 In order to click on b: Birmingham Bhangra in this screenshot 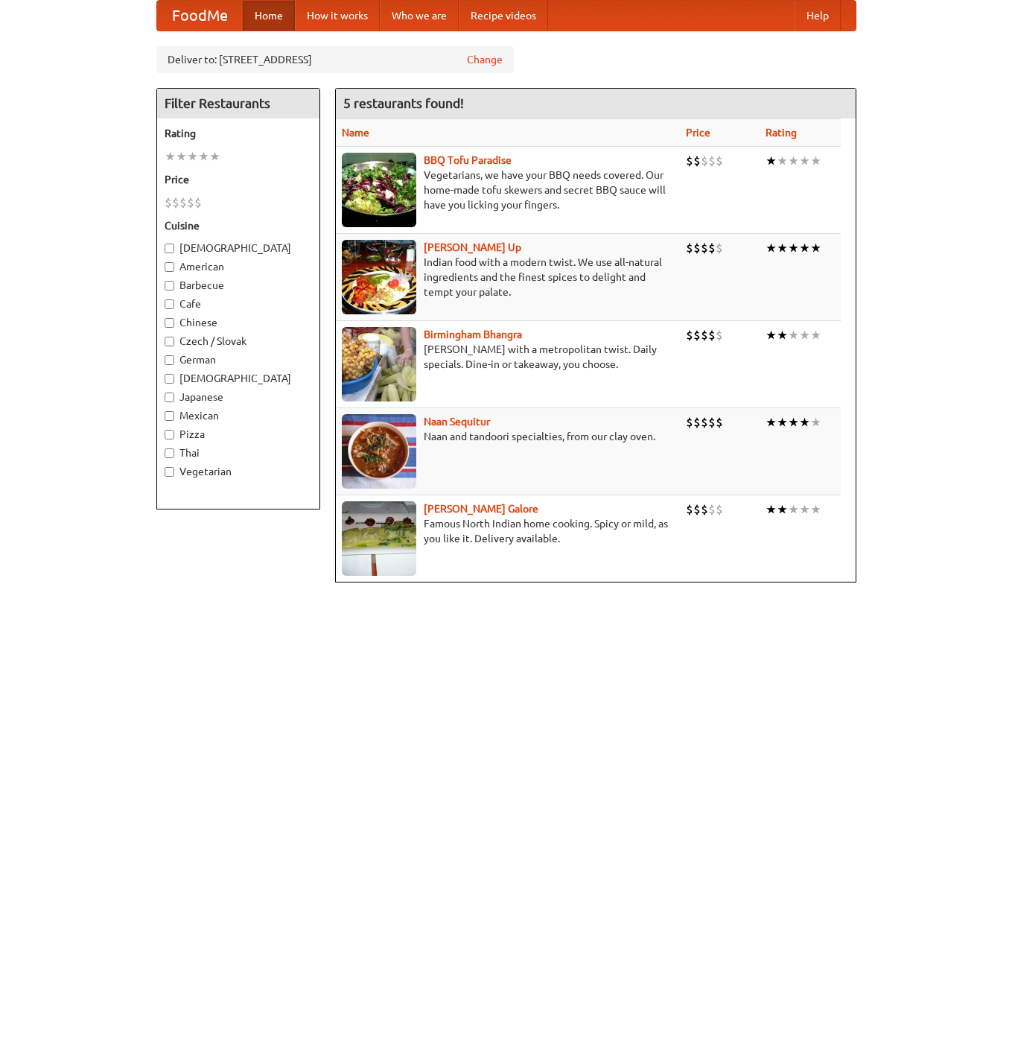, I will do `click(473, 334)`.